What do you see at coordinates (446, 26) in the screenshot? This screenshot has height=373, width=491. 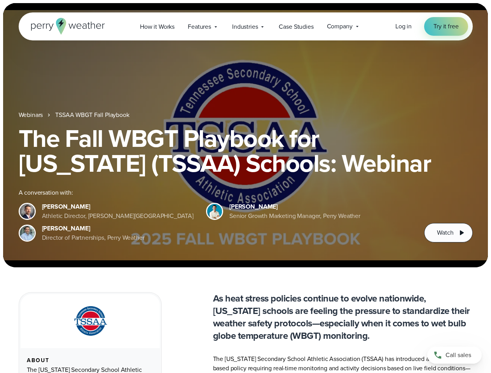 I see `a: Try it free` at bounding box center [446, 26].